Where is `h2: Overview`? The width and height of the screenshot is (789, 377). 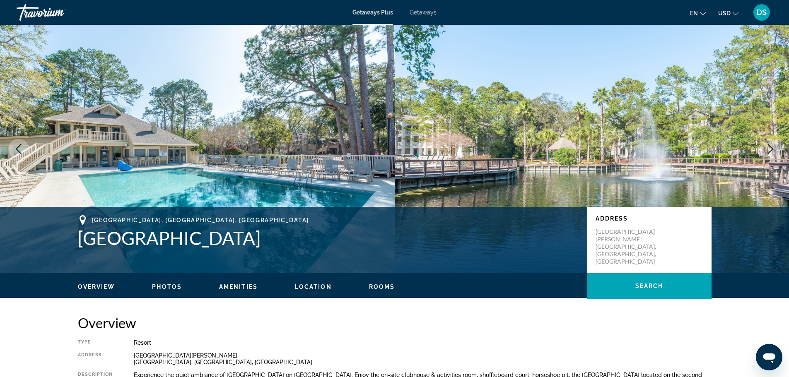
h2: Overview is located at coordinates (395, 323).